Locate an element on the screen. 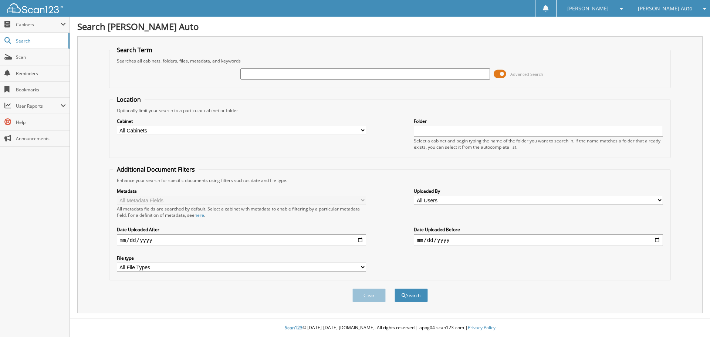 This screenshot has width=710, height=337. button: Search is located at coordinates (411, 295).